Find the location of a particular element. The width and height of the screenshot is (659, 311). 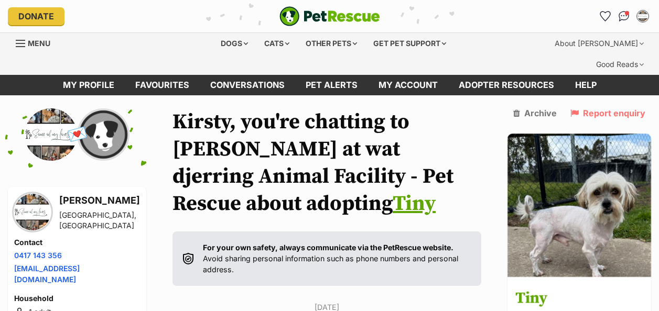

div: Other pets is located at coordinates (331, 44).